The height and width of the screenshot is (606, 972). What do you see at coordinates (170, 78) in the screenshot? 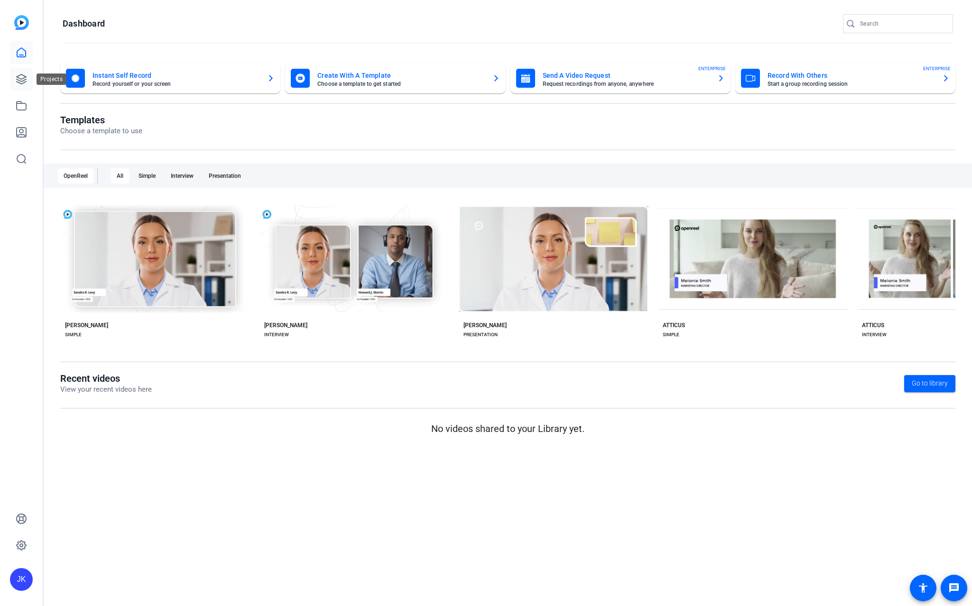
I see `button: Instant Self RecordRecord yourself or your screen` at bounding box center [170, 78].